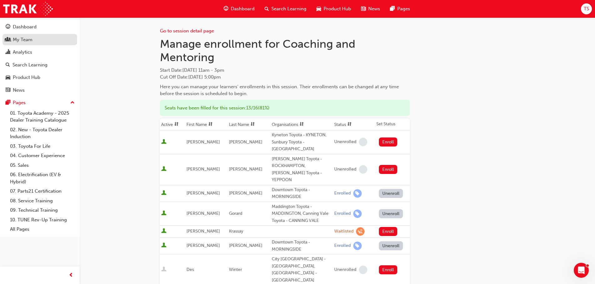 The width and height of the screenshot is (595, 284). Describe the element at coordinates (40, 103) in the screenshot. I see `button: Pages` at that location.